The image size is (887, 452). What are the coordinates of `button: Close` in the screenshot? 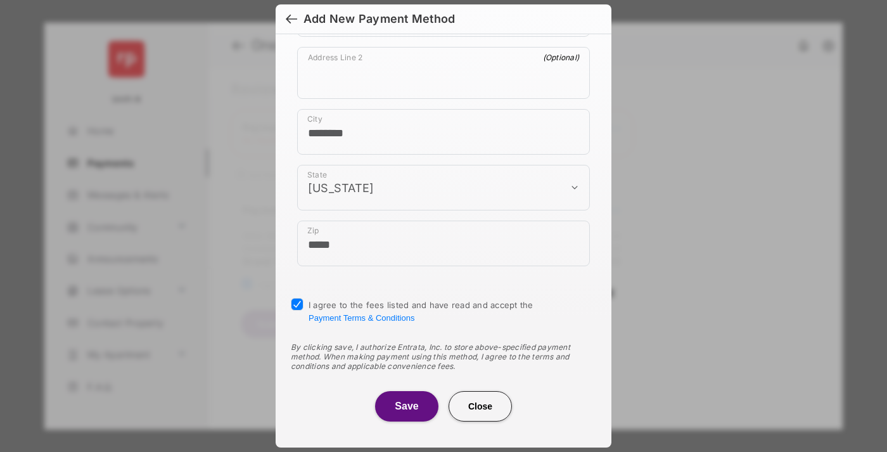 It's located at (480, 406).